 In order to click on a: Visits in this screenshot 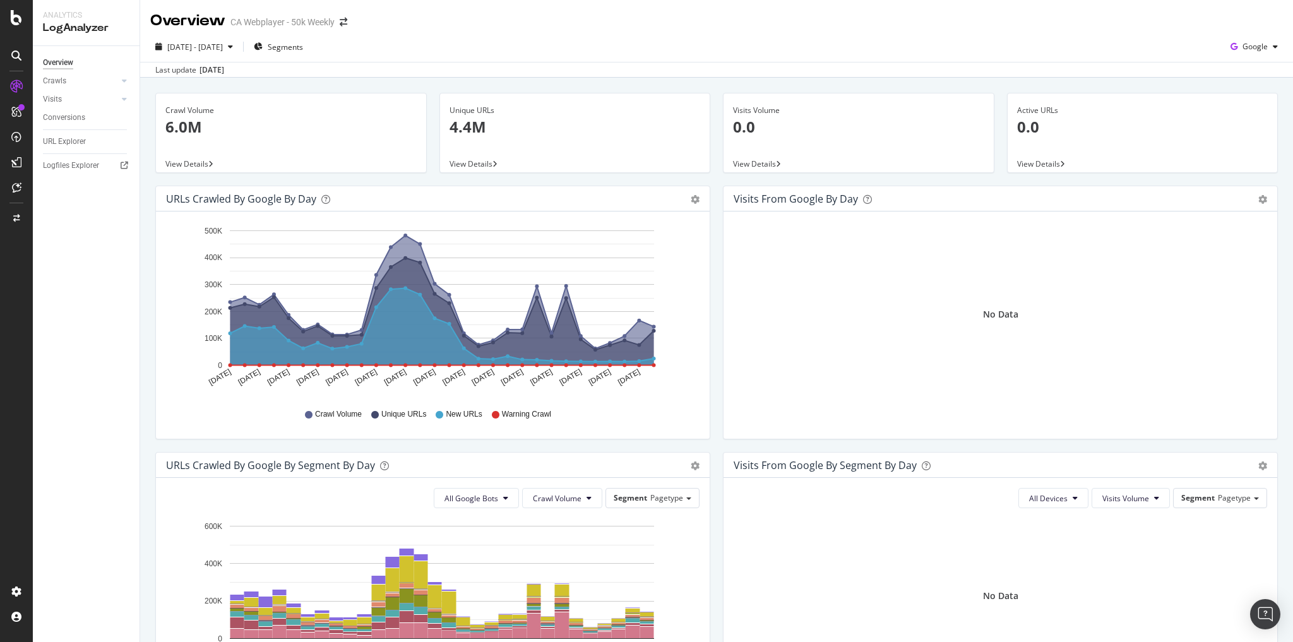, I will do `click(80, 99)`.